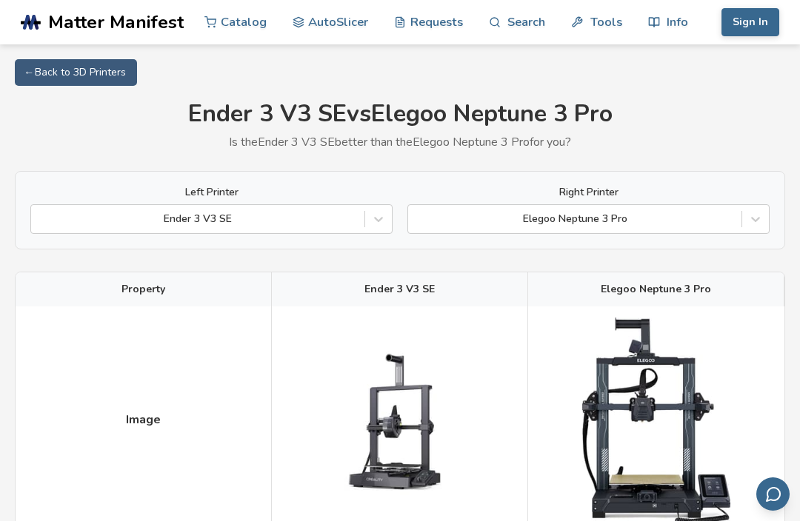  I want to click on span: Ender 3 V3 SE, so click(399, 290).